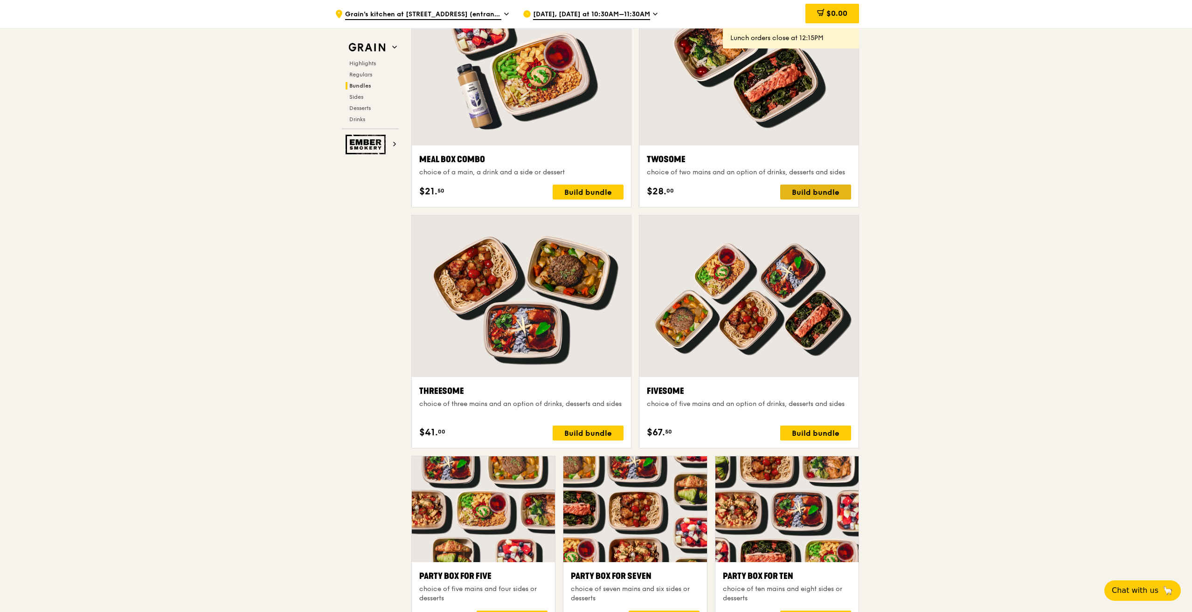 This screenshot has width=1192, height=612. Describe the element at coordinates (362, 63) in the screenshot. I see `span: Highlights` at that location.